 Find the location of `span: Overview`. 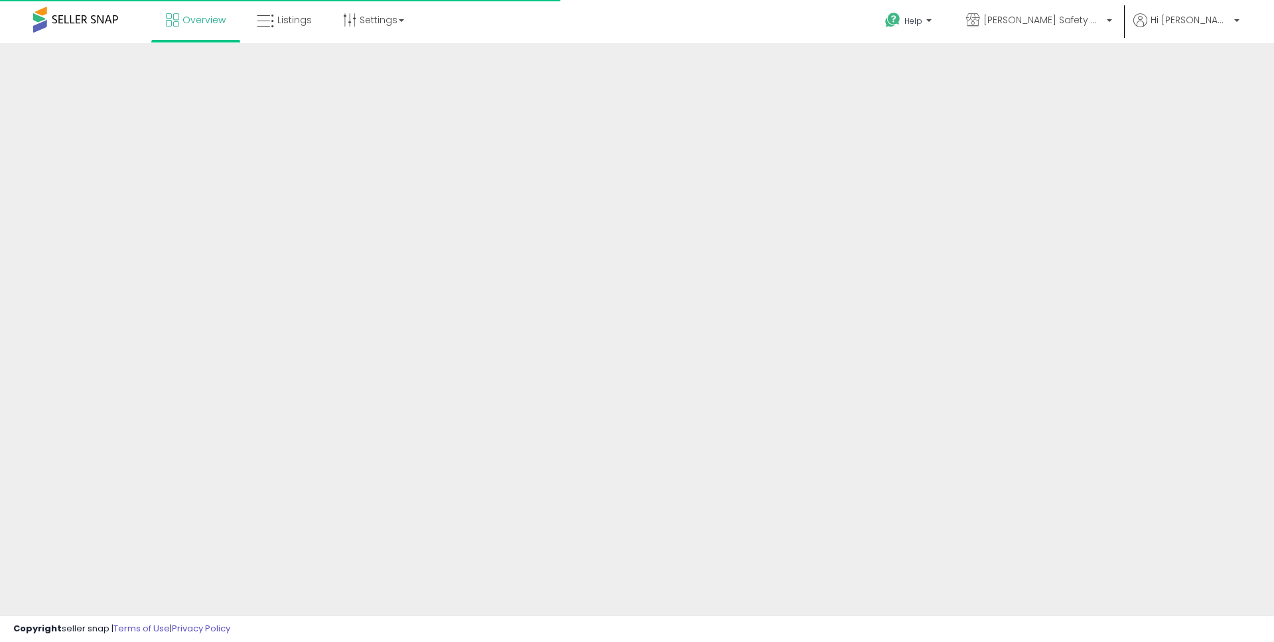

span: Overview is located at coordinates (204, 20).